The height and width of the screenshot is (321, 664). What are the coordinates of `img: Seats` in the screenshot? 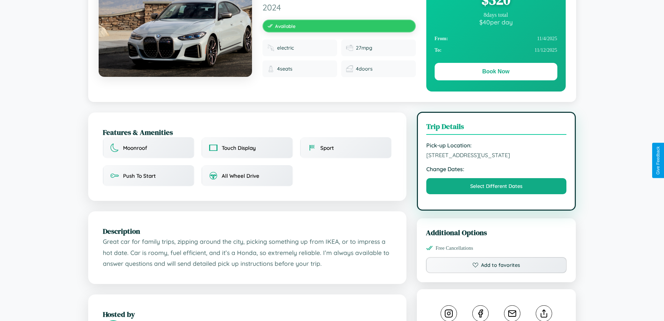 It's located at (271, 69).